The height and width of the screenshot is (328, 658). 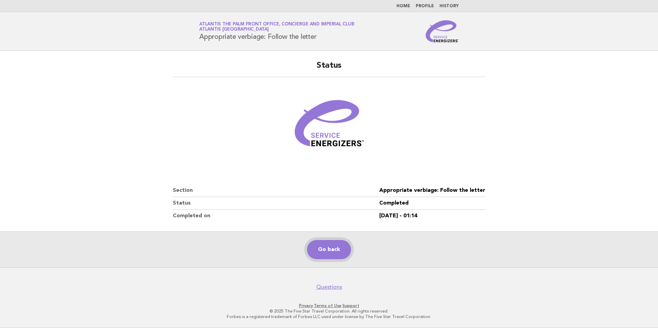 What do you see at coordinates (306, 306) in the screenshot?
I see `a: Privacy` at bounding box center [306, 306].